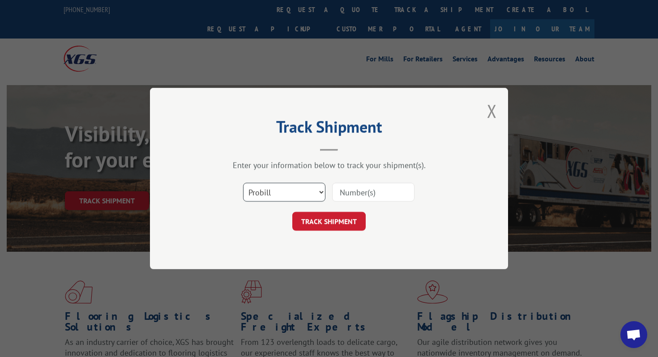  What do you see at coordinates (329, 129) in the screenshot?
I see `h2: Track Shipment` at bounding box center [329, 129].